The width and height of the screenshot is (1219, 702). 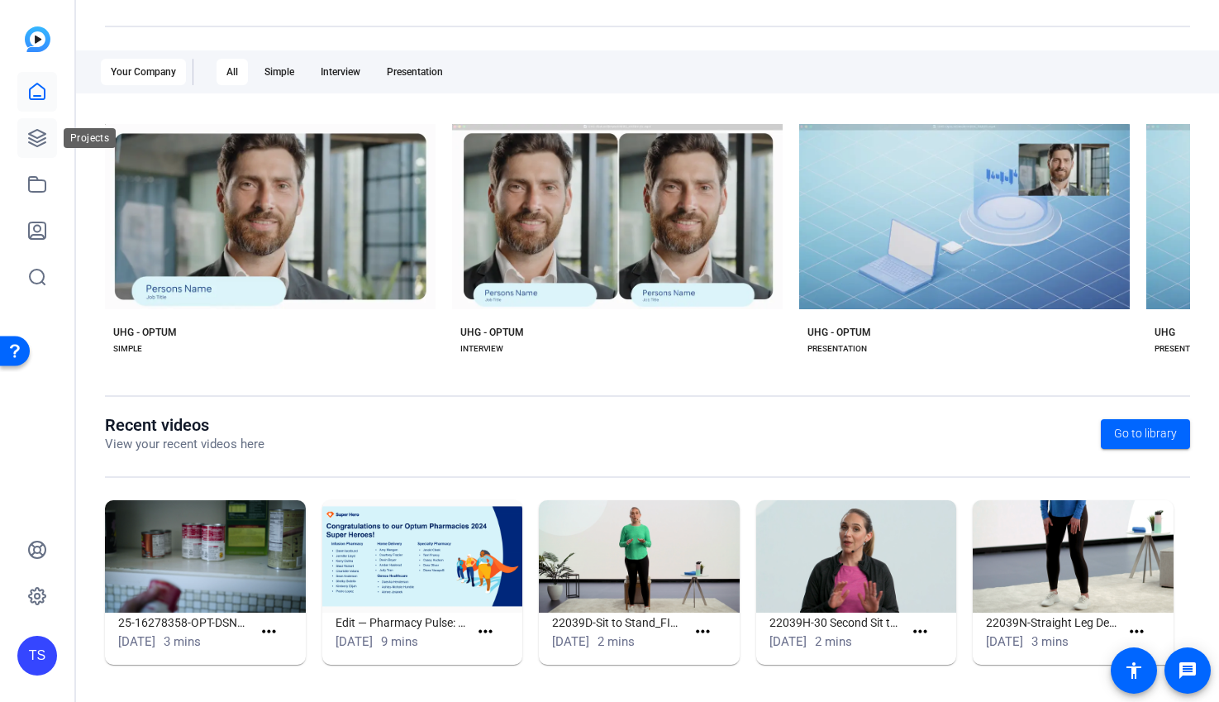 What do you see at coordinates (184, 425) in the screenshot?
I see `h1: Recent videos` at bounding box center [184, 425].